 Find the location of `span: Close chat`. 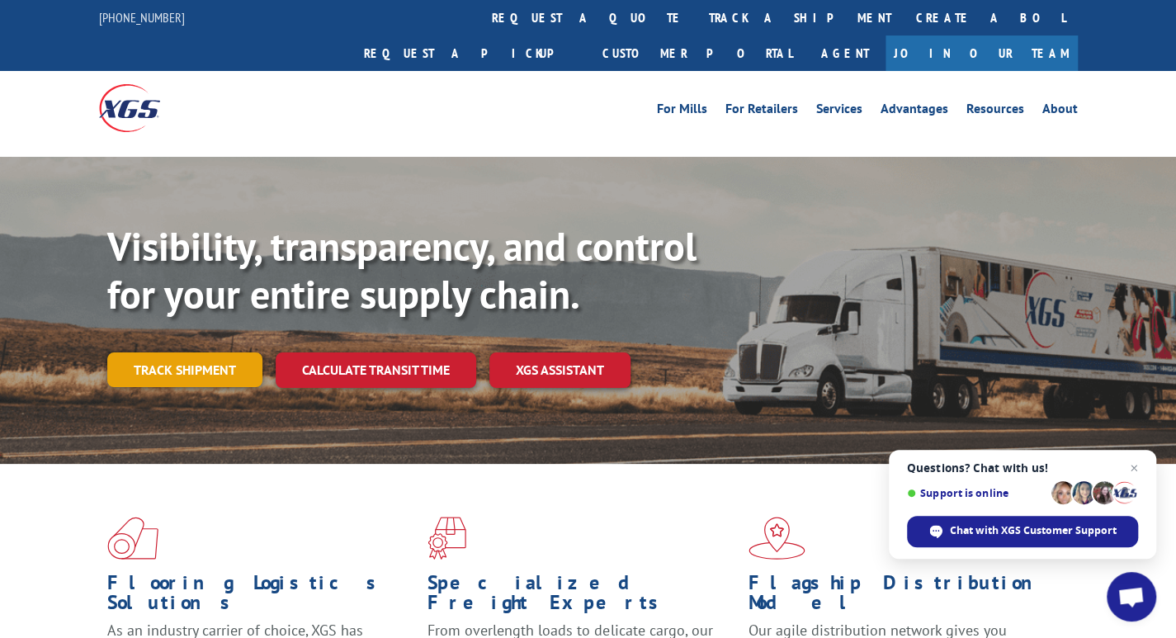

span: Close chat is located at coordinates (1134, 468).